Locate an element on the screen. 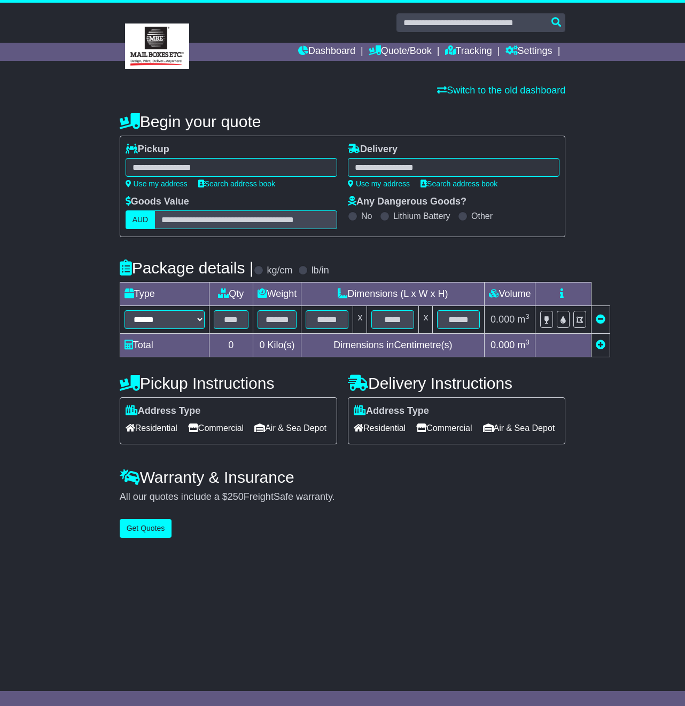 The image size is (685, 706). label: kg/cm is located at coordinates (280, 271).